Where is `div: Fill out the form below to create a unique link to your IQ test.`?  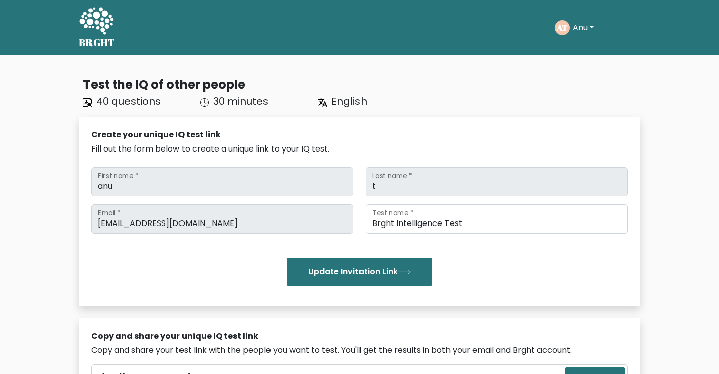
div: Fill out the form below to create a unique link to your IQ test. is located at coordinates (359, 149).